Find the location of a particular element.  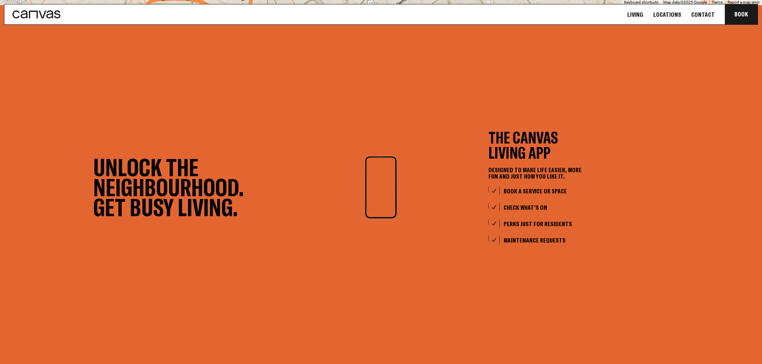

h2: The Canvas Living App is located at coordinates (528, 145).